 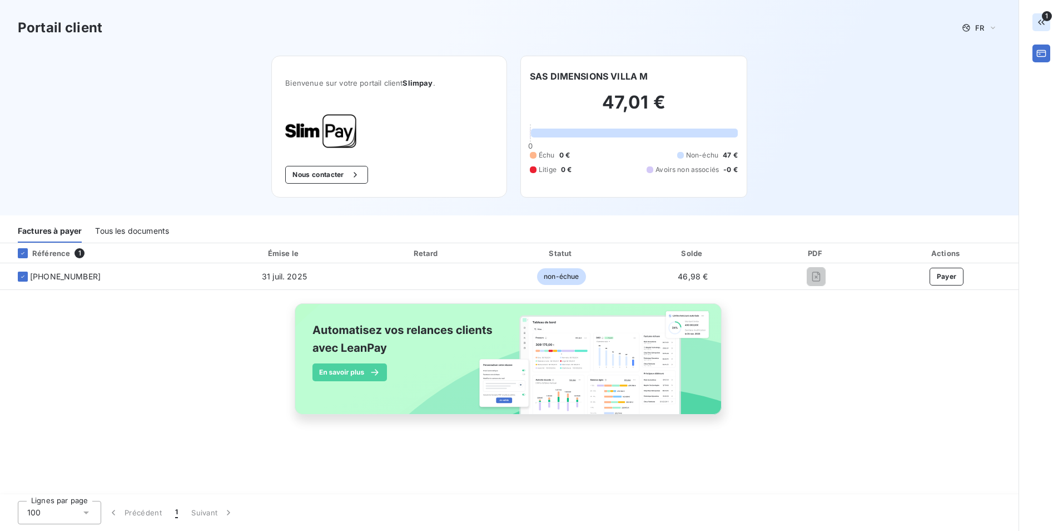 I want to click on button: Payer, so click(x=947, y=276).